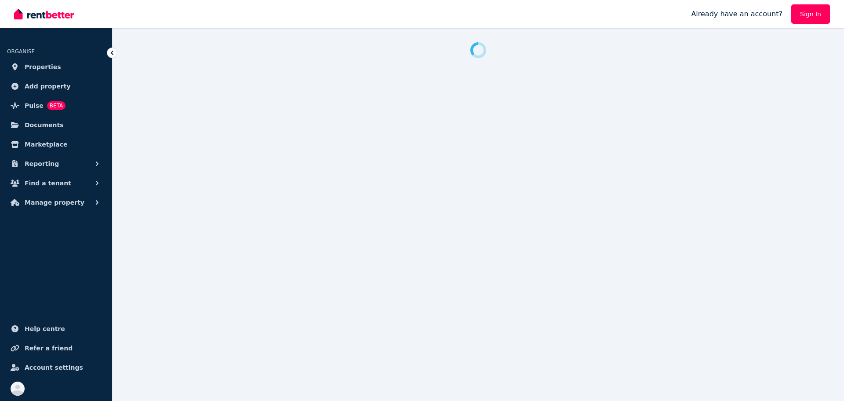 The width and height of the screenshot is (844, 401). Describe the element at coordinates (42, 164) in the screenshot. I see `span: Reporting` at that location.